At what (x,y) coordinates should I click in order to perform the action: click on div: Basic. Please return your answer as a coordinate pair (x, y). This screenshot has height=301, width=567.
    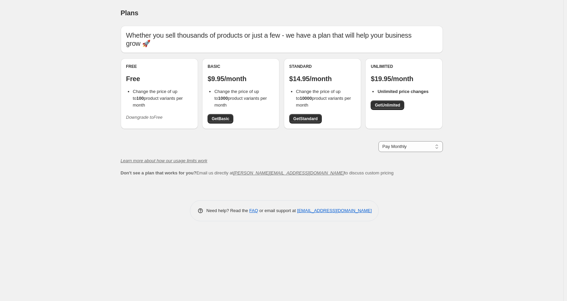
    Looking at the image, I should click on (241, 66).